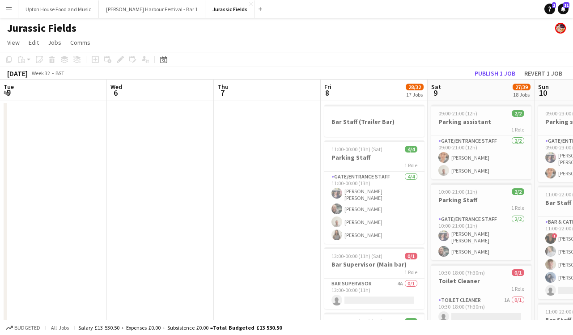  What do you see at coordinates (8, 87) in the screenshot?
I see `span: Tue` at bounding box center [8, 87].